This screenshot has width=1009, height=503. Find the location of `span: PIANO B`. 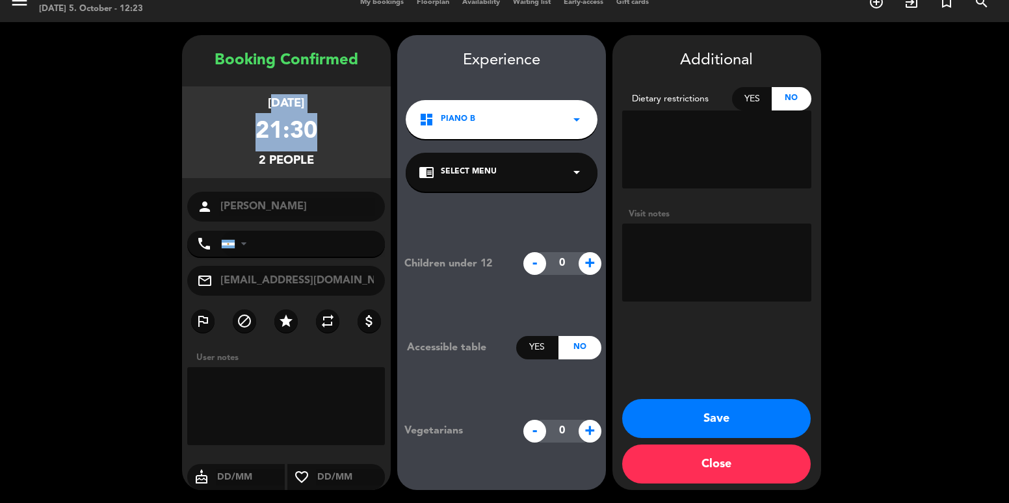

span: PIANO B is located at coordinates (458, 120).